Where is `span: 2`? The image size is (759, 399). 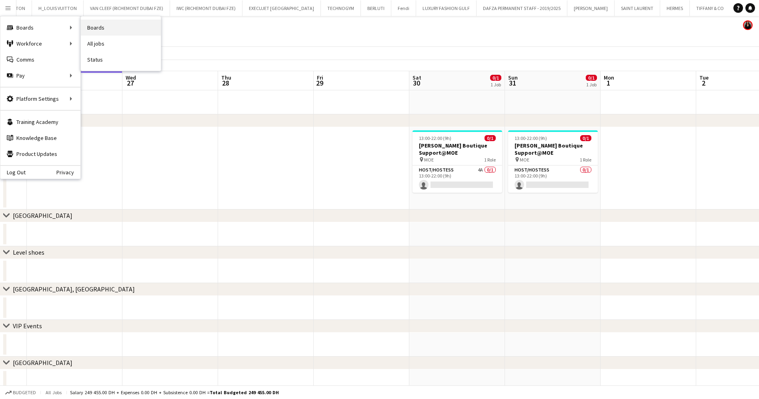
span: 2 is located at coordinates (703, 83).